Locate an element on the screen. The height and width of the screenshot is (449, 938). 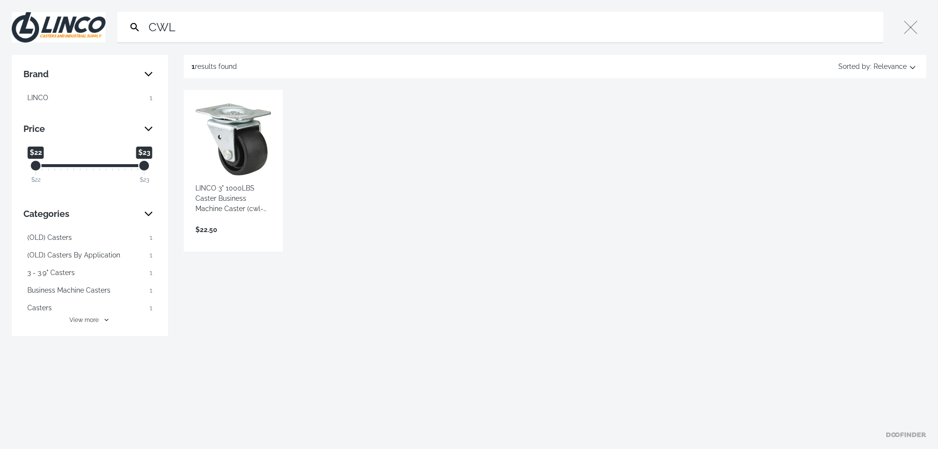
div: Minimum Price is located at coordinates (36, 166).